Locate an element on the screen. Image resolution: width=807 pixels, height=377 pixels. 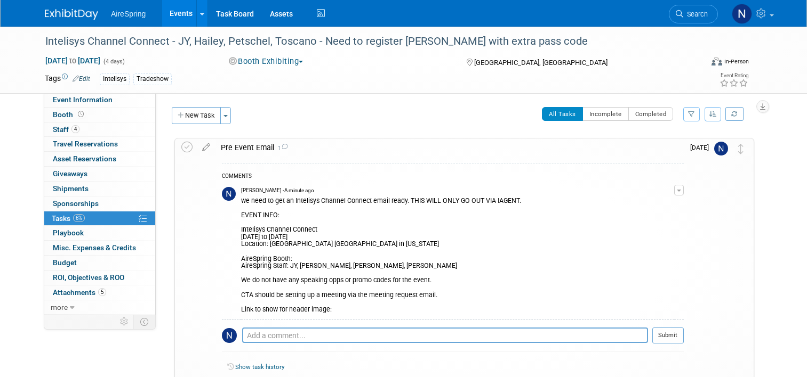
button: Incomplete is located at coordinates (605, 114).